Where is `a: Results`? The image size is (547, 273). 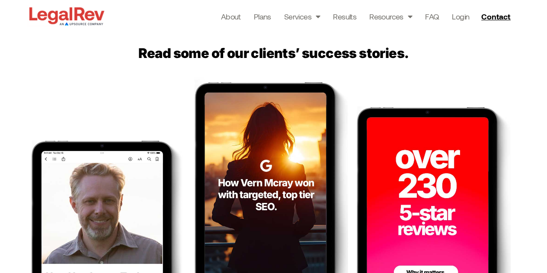 a: Results is located at coordinates (345, 16).